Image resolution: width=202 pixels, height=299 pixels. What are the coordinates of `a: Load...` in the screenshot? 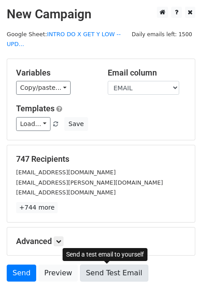 It's located at (33, 124).